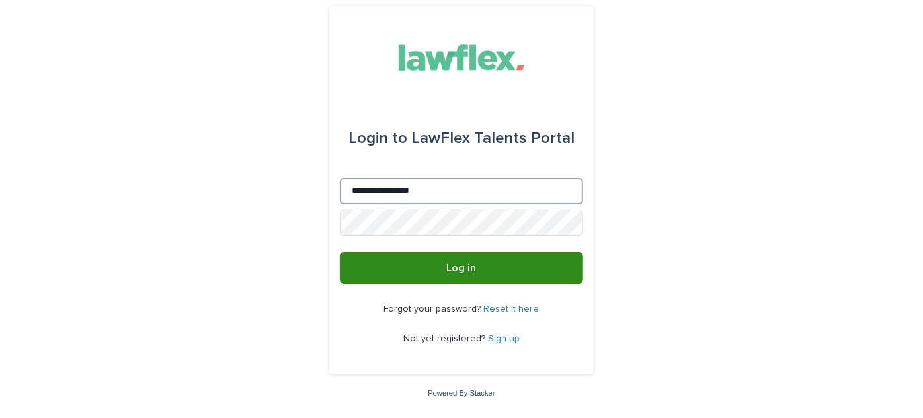 This screenshot has width=923, height=418. Describe the element at coordinates (512, 309) in the screenshot. I see `a: Reset it here` at that location.